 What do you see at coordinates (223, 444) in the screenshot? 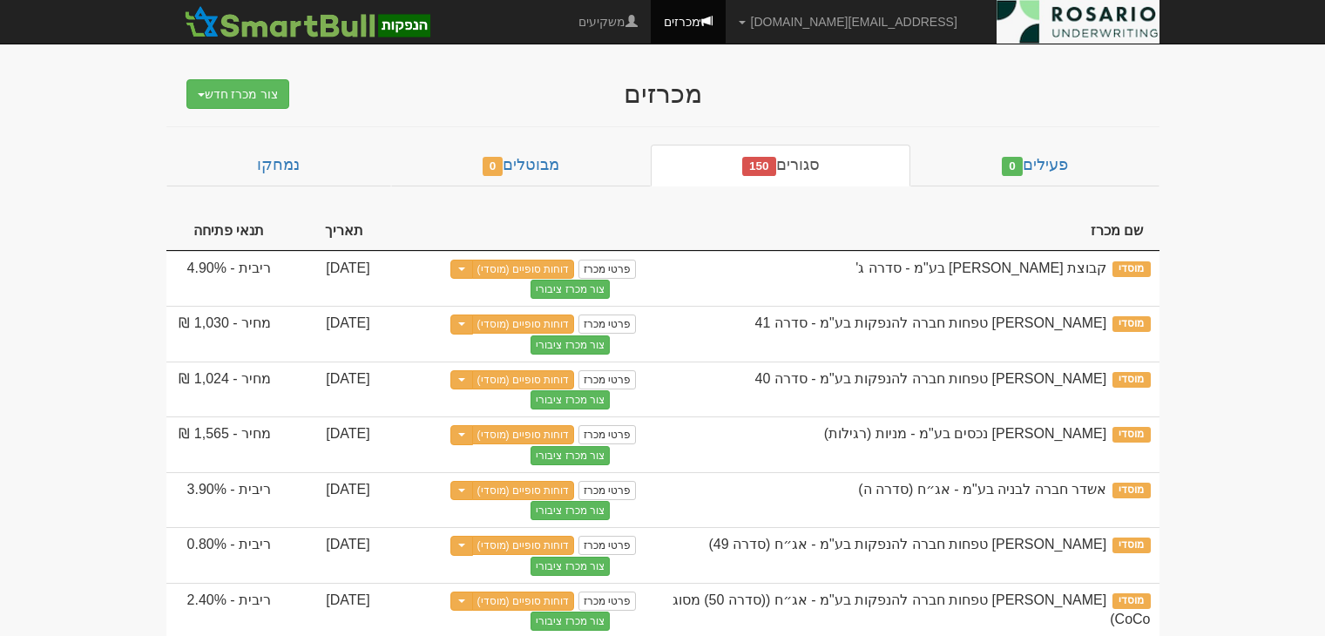
I see `td: מחיר - 1,565 ₪` at bounding box center [223, 444].